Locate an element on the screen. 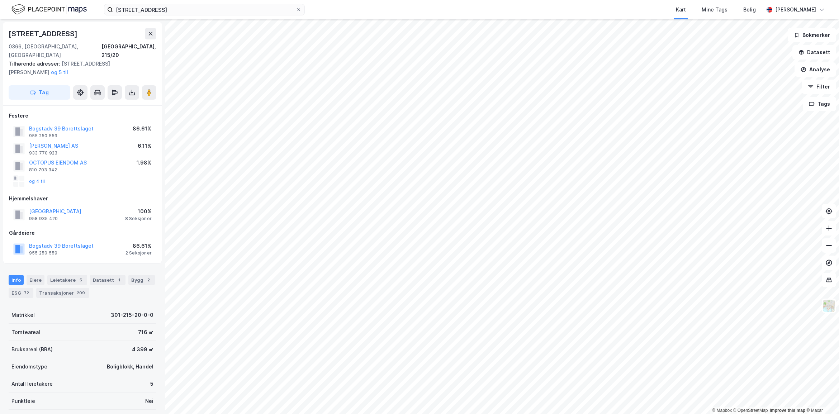  a: Improve this map is located at coordinates (787, 410).